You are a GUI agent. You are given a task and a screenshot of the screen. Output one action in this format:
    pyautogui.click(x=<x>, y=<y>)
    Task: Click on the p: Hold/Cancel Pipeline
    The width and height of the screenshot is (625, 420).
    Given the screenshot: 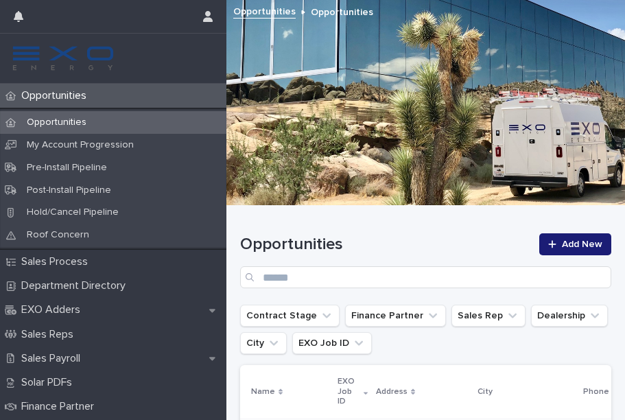 What is the action you would take?
    pyautogui.click(x=73, y=212)
    